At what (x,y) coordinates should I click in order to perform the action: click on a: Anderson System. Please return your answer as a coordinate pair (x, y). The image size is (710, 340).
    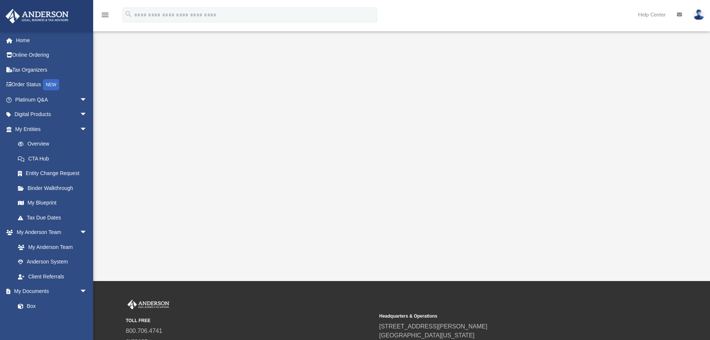
    Looking at the image, I should click on (53, 262).